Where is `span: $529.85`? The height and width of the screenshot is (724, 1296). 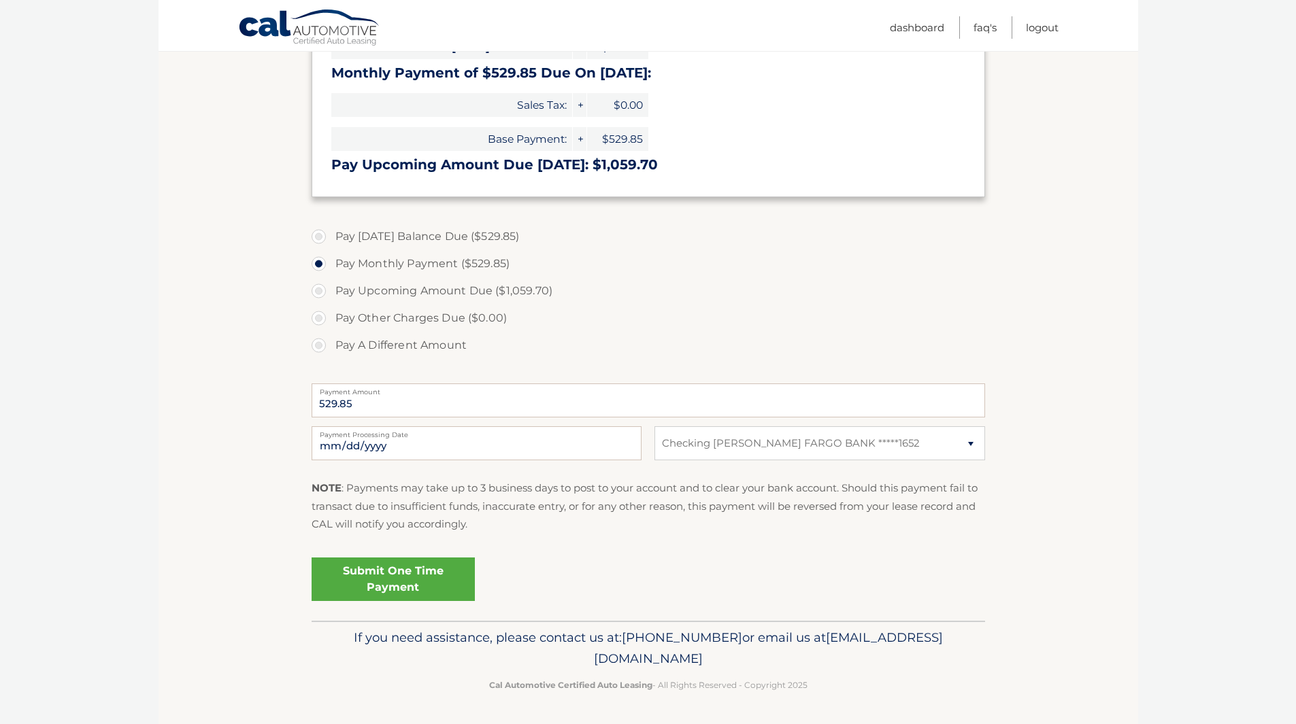 span: $529.85 is located at coordinates (618, 139).